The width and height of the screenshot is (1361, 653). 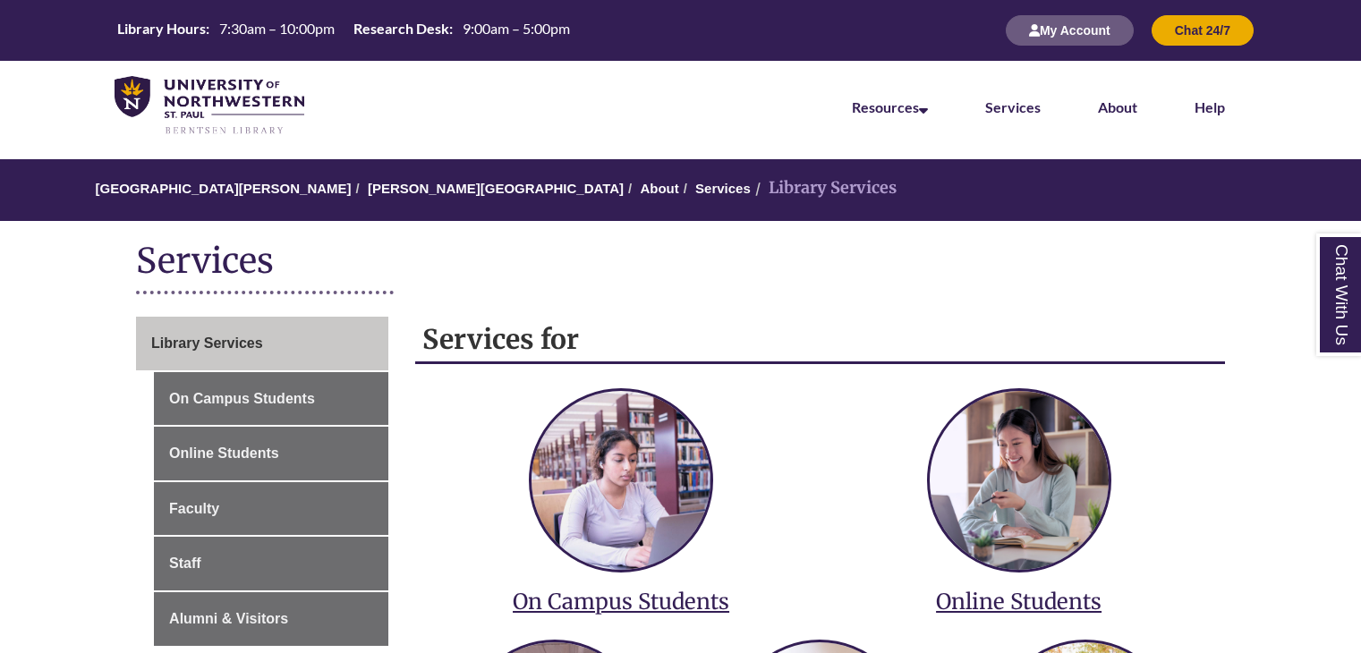 What do you see at coordinates (621, 480) in the screenshot?
I see `img: services for on campus students` at bounding box center [621, 480].